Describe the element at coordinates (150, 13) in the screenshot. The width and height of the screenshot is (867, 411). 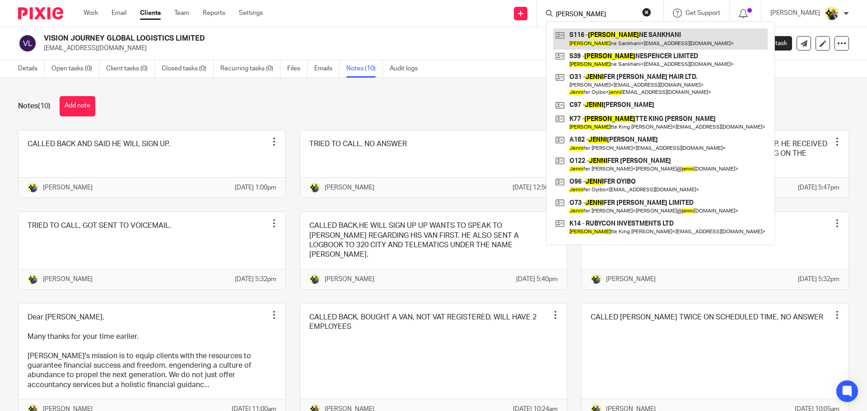
I see `a: Clients` at that location.